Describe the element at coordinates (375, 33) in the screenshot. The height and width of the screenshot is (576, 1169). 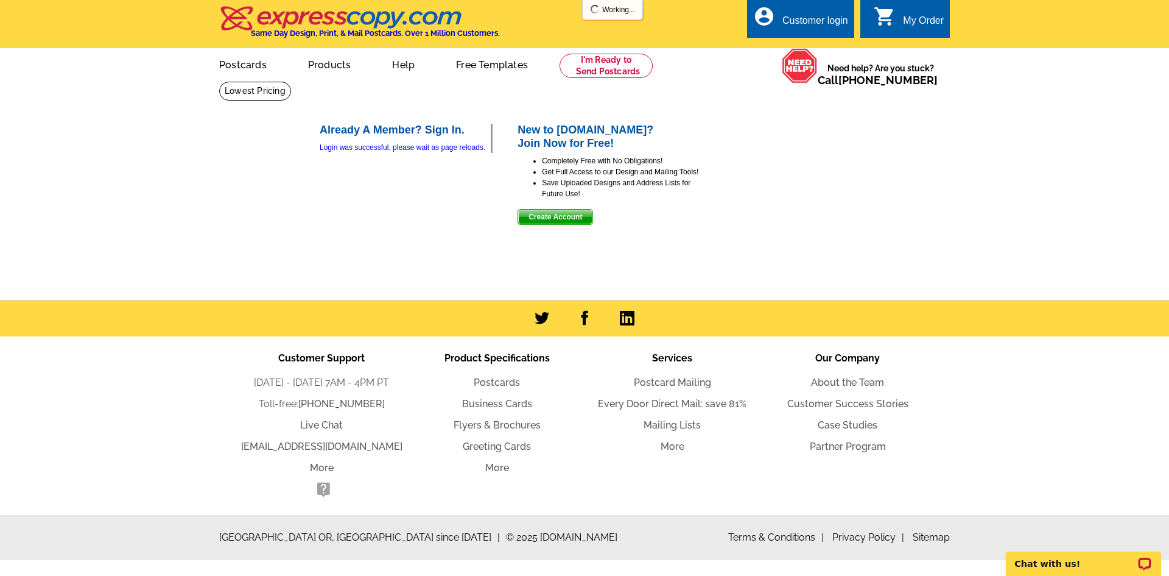
I see `h4: Same Day Design, Print, & Mail Postcards. Over 1 Million Customers.` at that location.